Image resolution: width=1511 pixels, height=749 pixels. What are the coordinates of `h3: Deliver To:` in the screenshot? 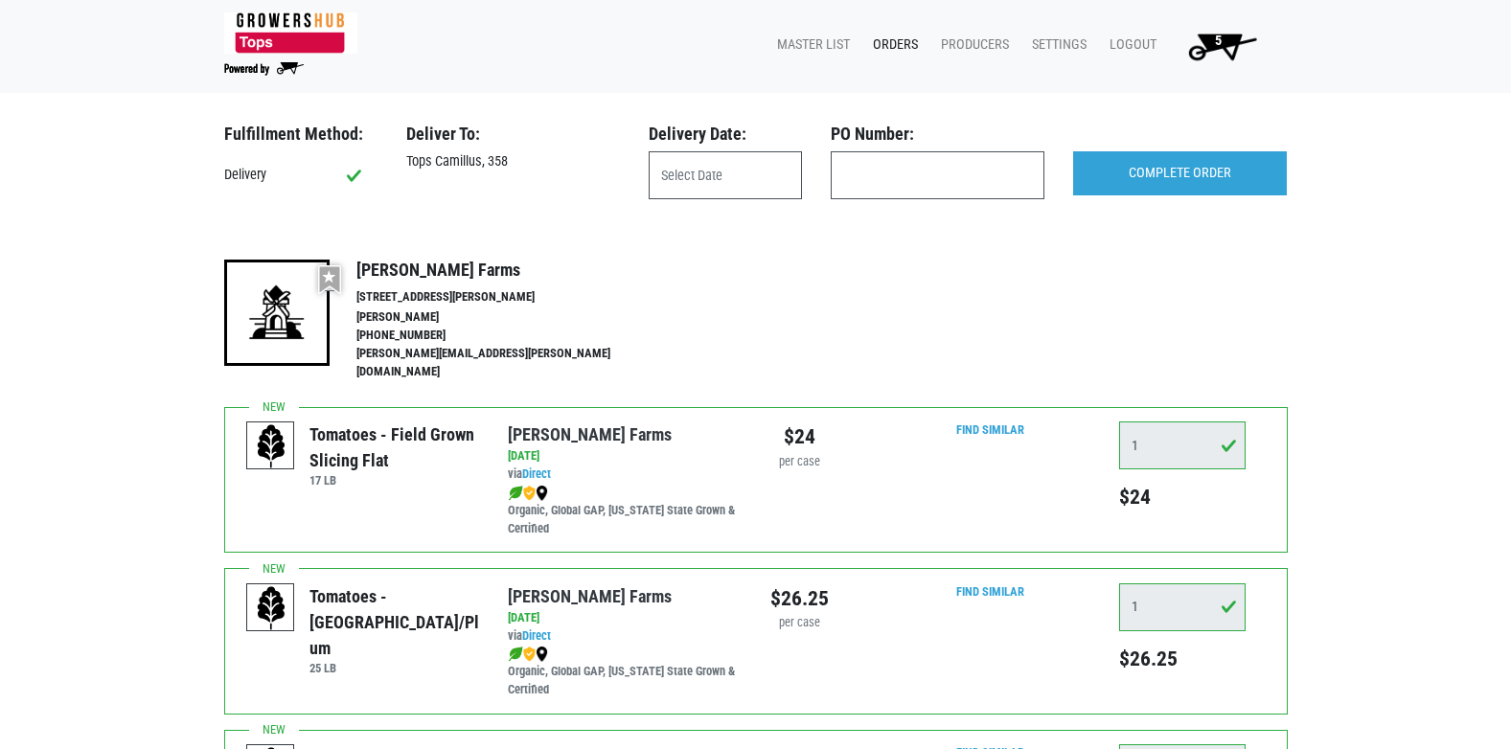 It's located at (513, 134).